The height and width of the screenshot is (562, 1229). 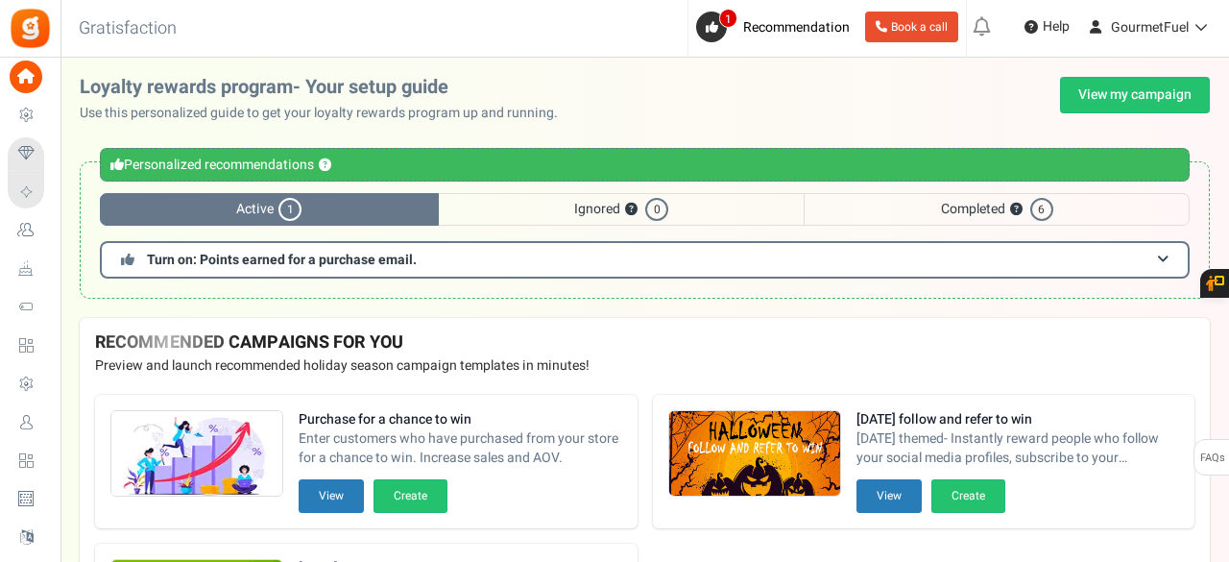 I want to click on span: 0, so click(x=657, y=209).